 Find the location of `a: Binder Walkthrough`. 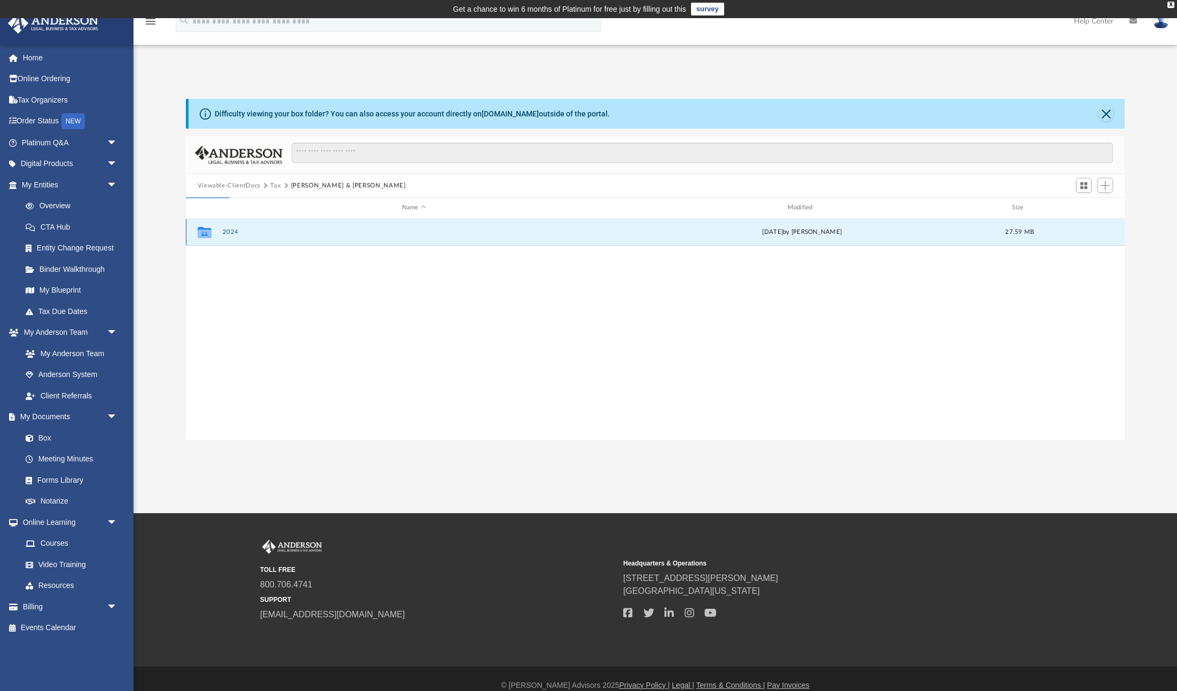

a: Binder Walkthrough is located at coordinates (74, 269).